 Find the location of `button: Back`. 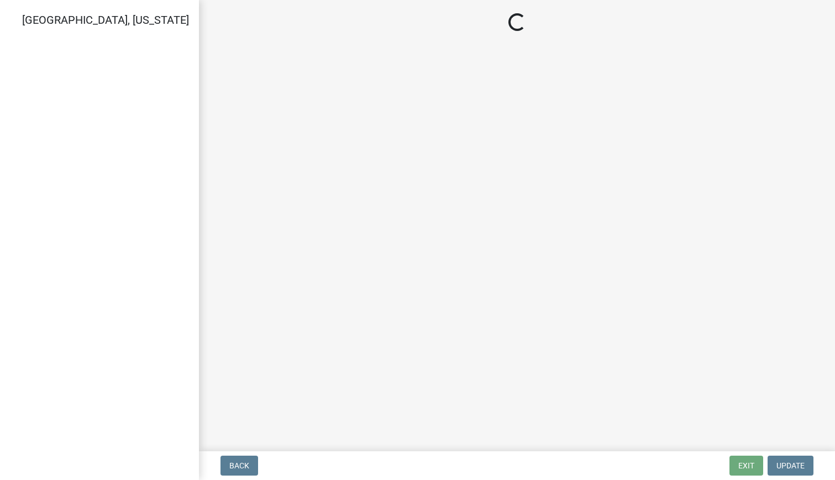

button: Back is located at coordinates (239, 465).